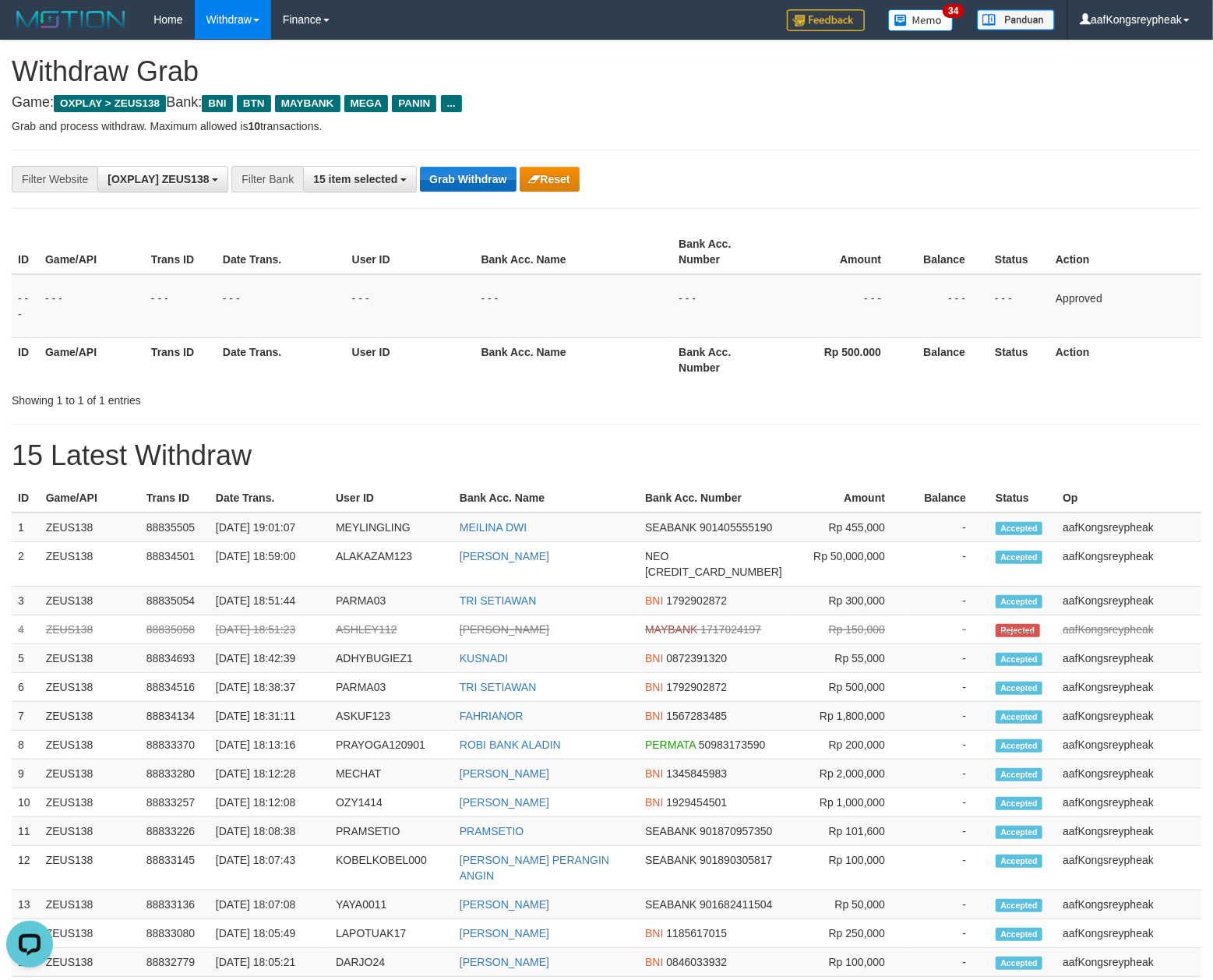  What do you see at coordinates (26, 868) in the screenshot?
I see `td: 12` at bounding box center [26, 868].